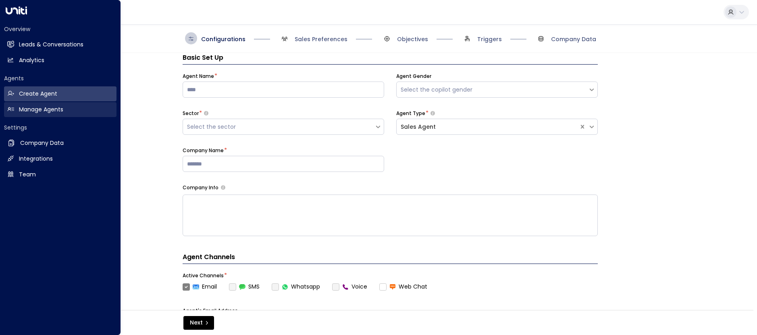  Describe the element at coordinates (27, 174) in the screenshot. I see `h2: Team` at that location.